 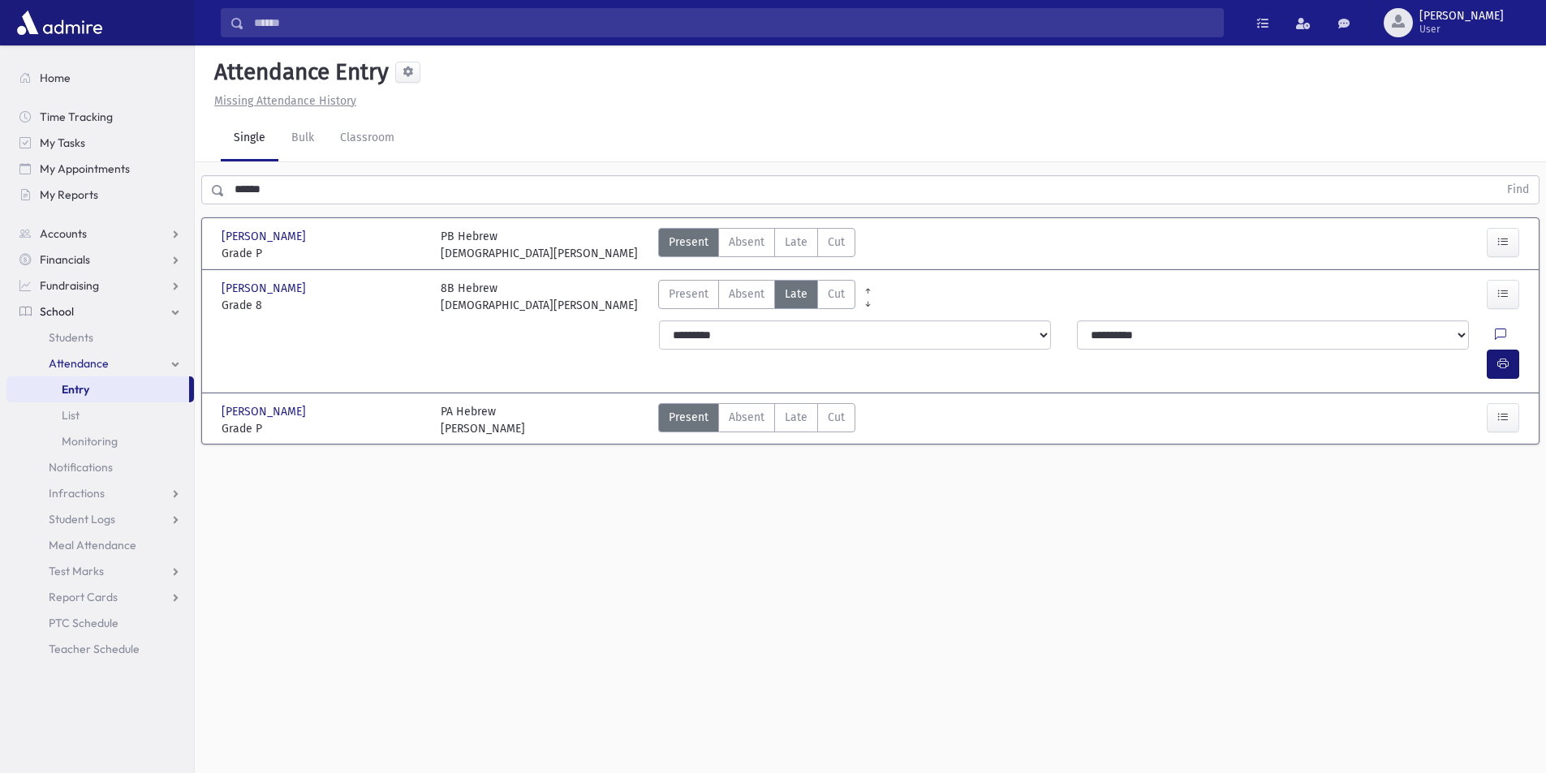 What do you see at coordinates (100, 519) in the screenshot?
I see `a: Student Logs` at bounding box center [100, 519].